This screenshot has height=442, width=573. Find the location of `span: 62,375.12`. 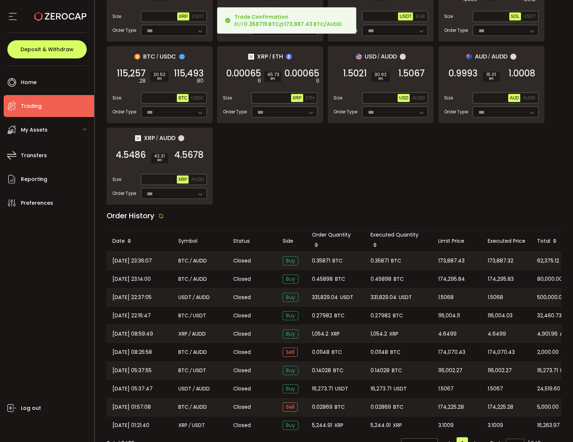

span: 62,375.12 is located at coordinates (548, 261).